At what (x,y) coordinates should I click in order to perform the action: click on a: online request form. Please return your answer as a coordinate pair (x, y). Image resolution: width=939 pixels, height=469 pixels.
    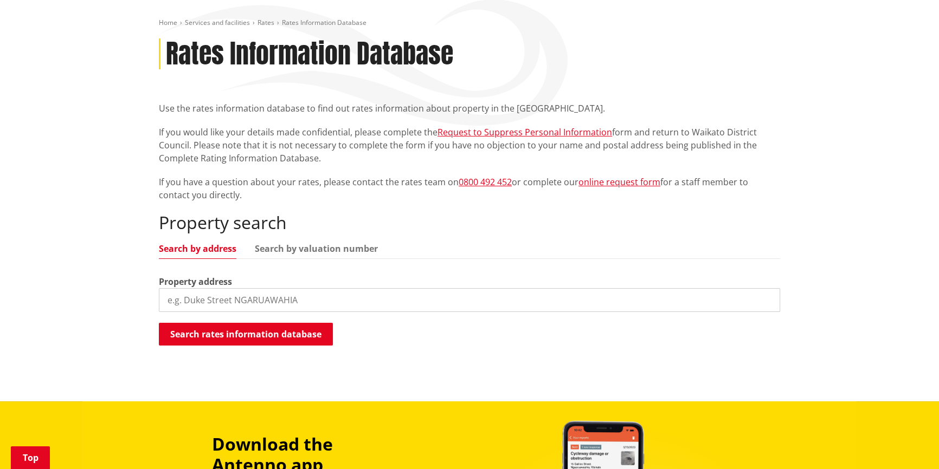
    Looking at the image, I should click on (619, 182).